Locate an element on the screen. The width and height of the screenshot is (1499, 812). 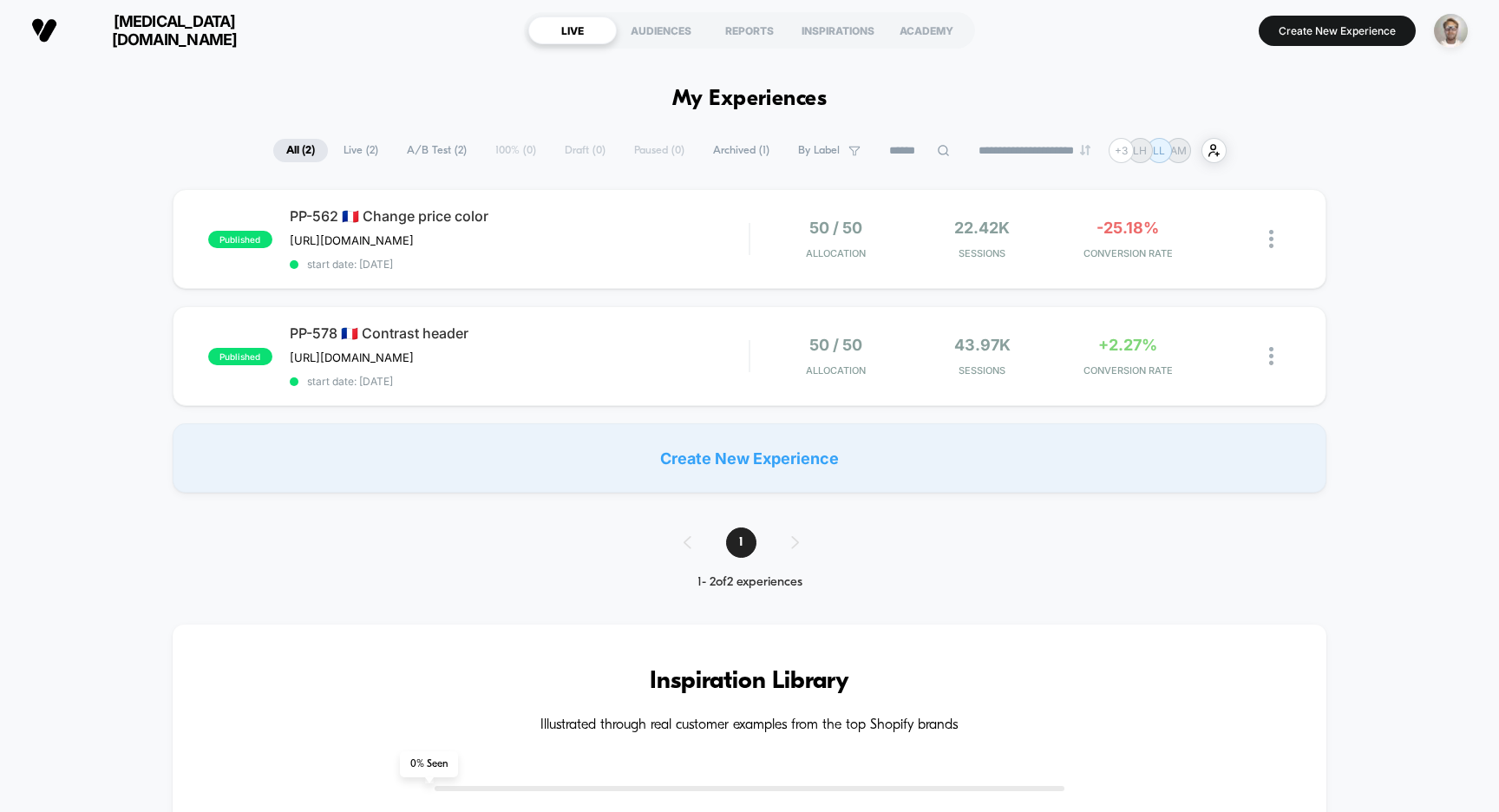
span: 22.42k is located at coordinates (982, 227).